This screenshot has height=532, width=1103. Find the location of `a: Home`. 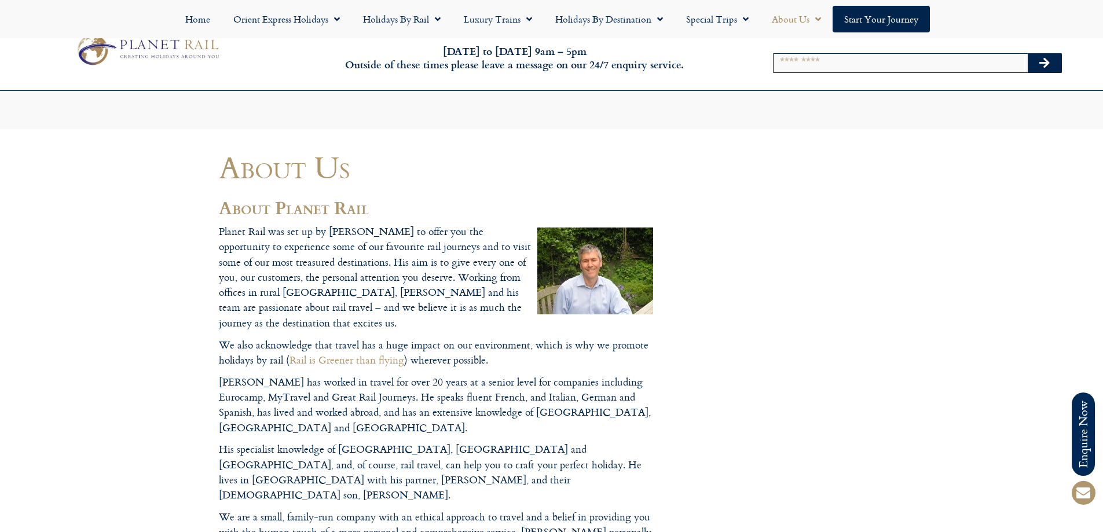

a: Home is located at coordinates (197, 19).